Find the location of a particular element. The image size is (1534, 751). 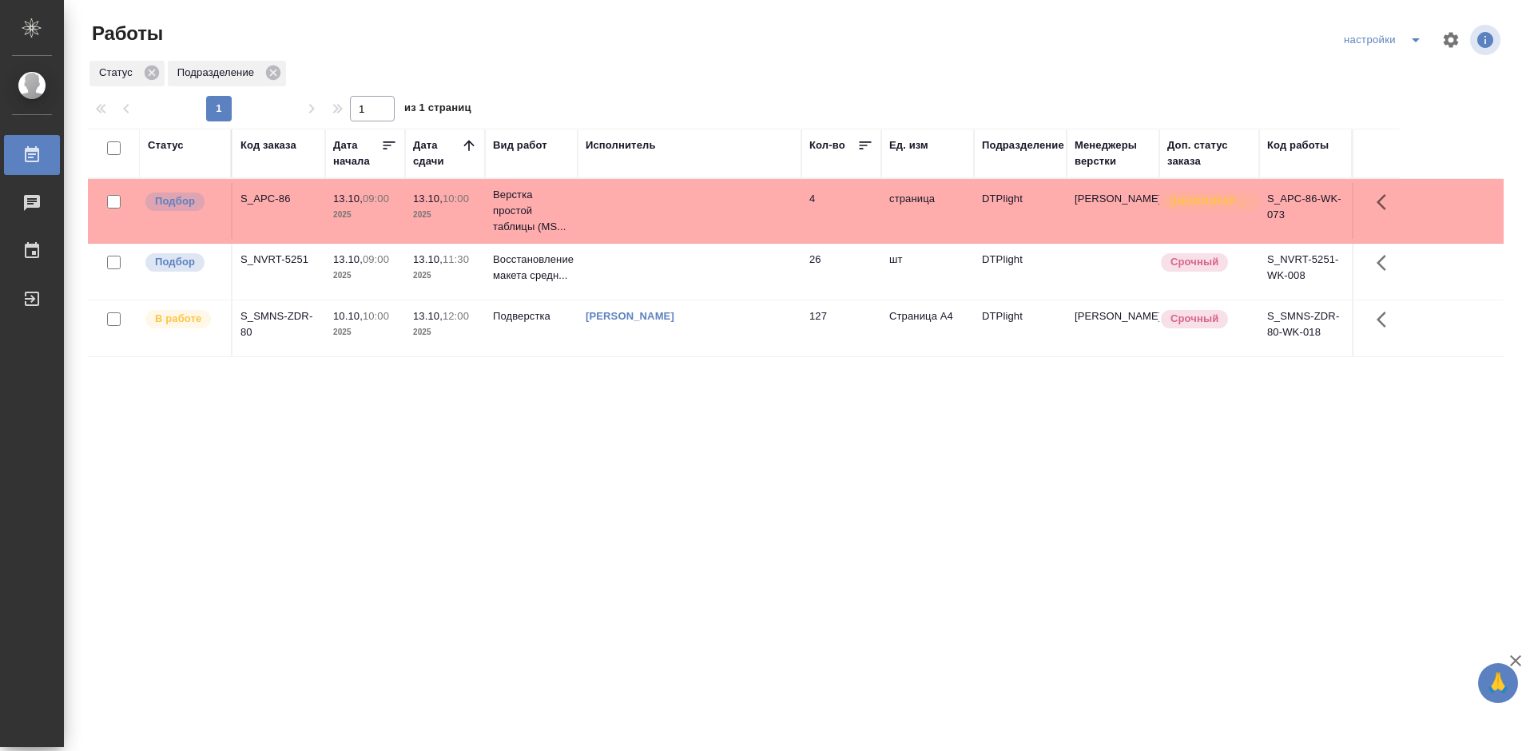

td: шт is located at coordinates (928, 272).